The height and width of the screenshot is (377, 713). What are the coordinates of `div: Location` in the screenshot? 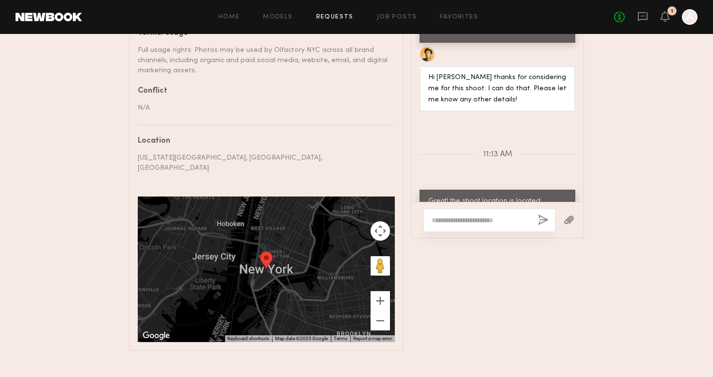 It's located at (262, 141).